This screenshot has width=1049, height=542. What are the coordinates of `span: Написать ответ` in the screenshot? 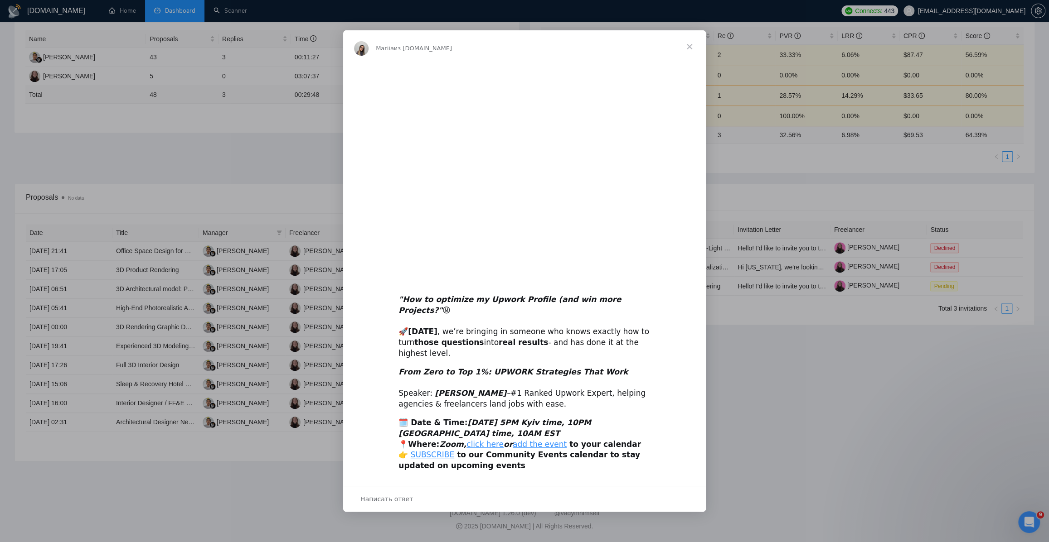 It's located at (387, 499).